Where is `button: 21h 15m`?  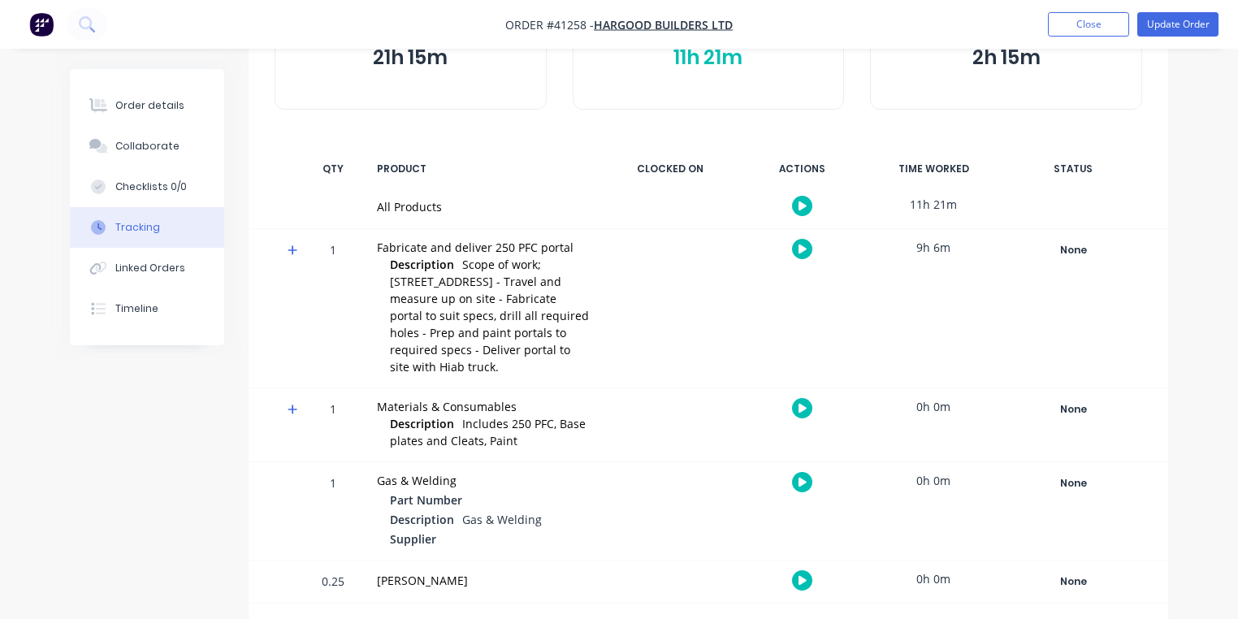
button: 21h 15m is located at coordinates (410, 58).